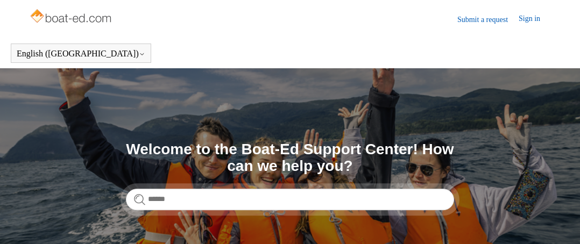 Image resolution: width=580 pixels, height=244 pixels. I want to click on img: Boat-Ed Help Center home page, so click(72, 17).